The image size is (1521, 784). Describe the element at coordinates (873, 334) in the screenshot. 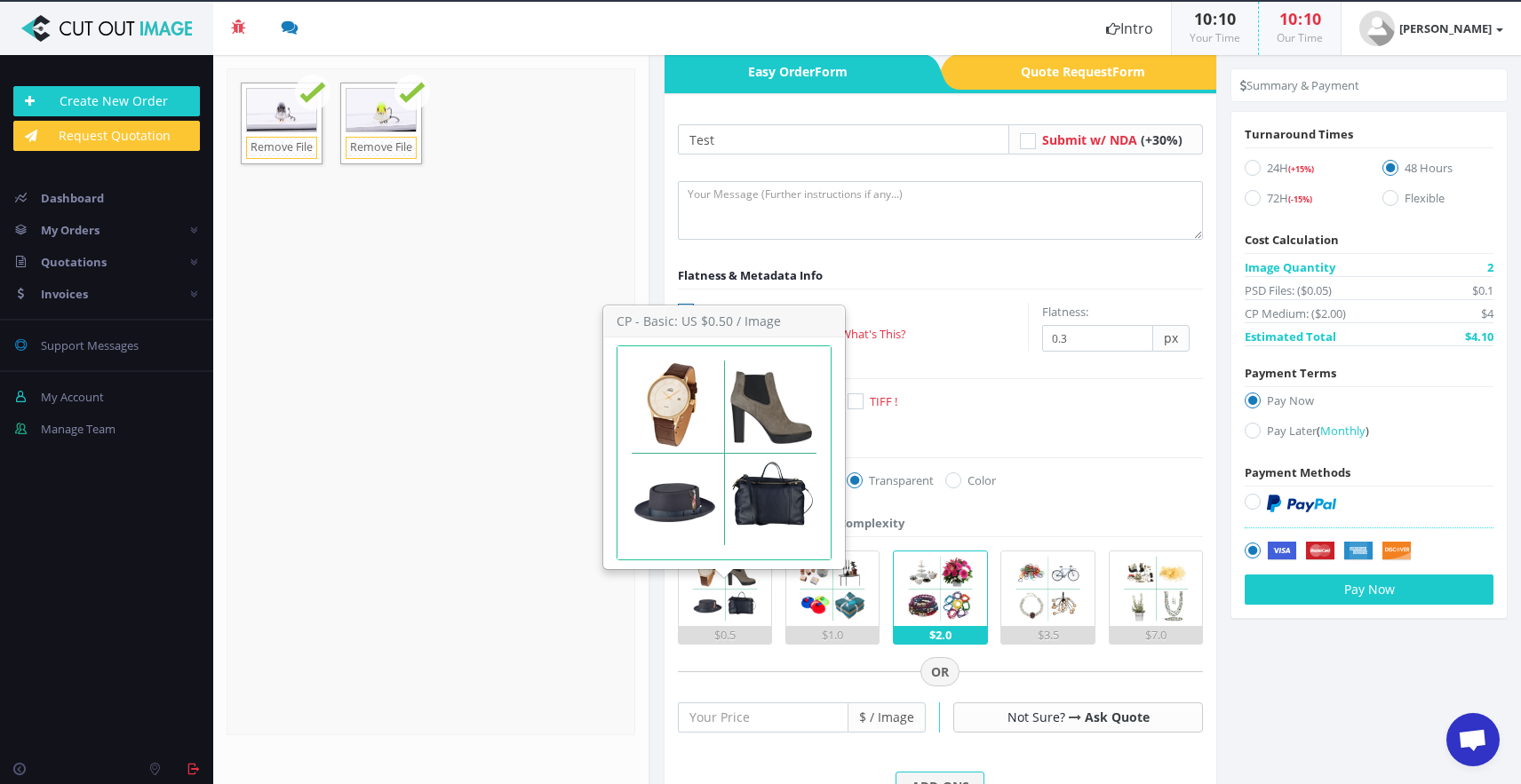

I see `a: What's This?` at that location.